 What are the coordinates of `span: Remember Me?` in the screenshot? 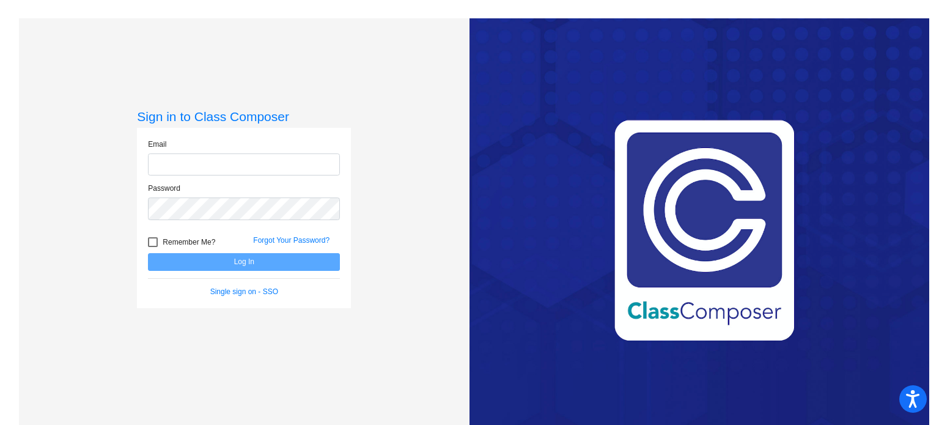 It's located at (189, 242).